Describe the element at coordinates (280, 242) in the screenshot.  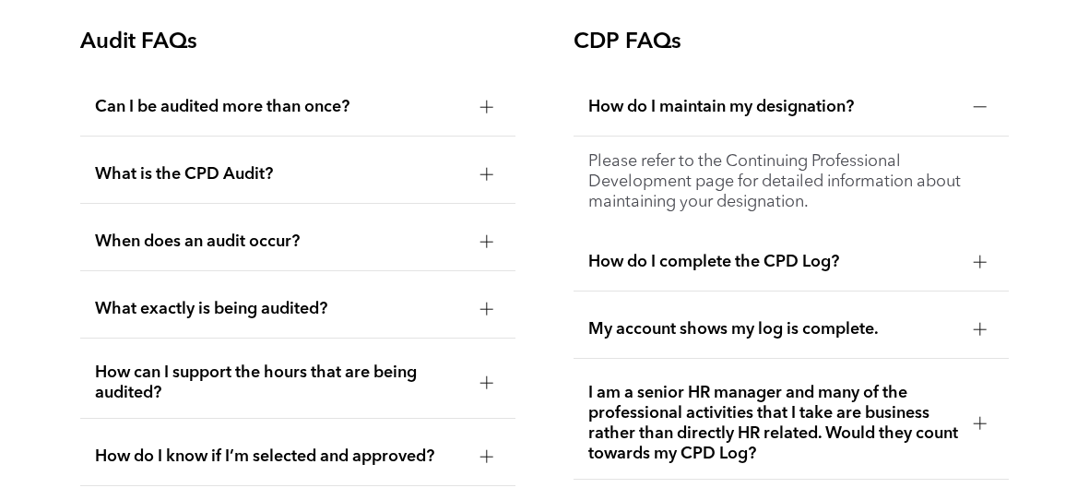
I see `span: When does an audit occur?` at that location.